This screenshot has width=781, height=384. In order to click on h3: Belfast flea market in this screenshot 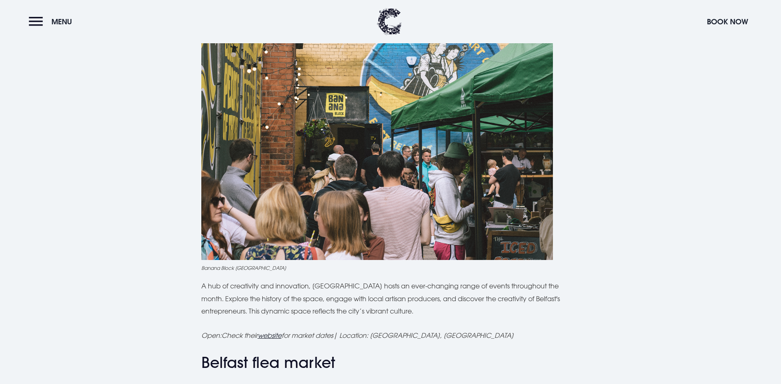, I will do `click(391, 362)`.